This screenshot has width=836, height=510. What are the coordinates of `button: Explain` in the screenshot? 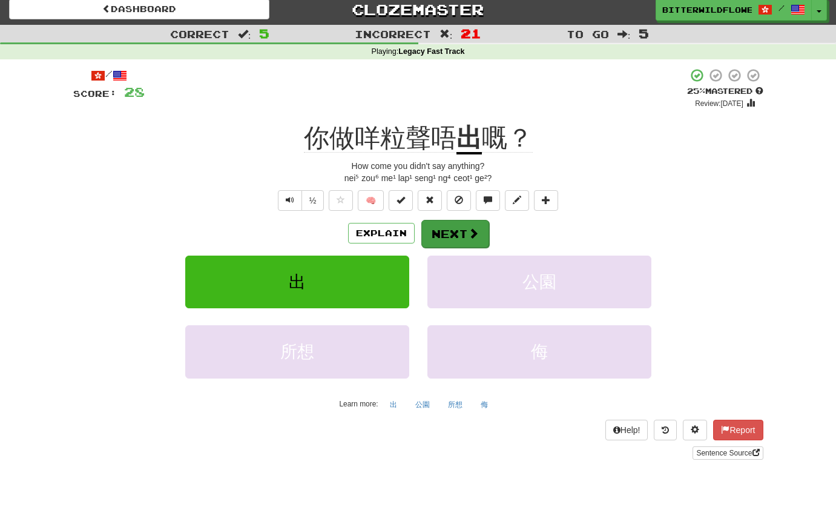 It's located at (381, 233).